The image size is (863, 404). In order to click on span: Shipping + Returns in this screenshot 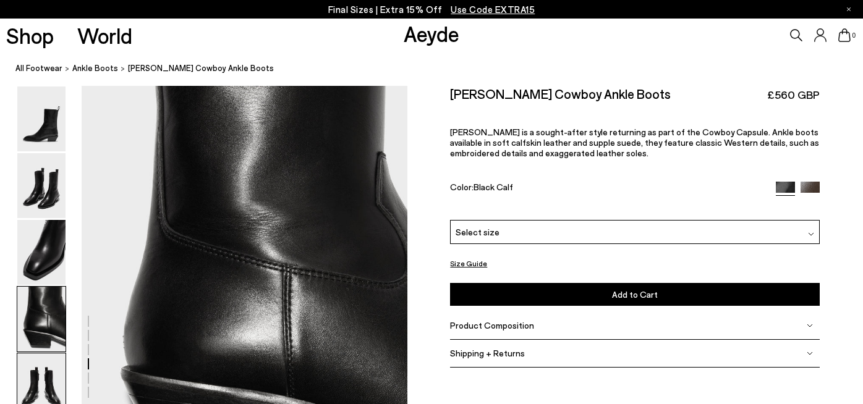, I will do `click(487, 353)`.